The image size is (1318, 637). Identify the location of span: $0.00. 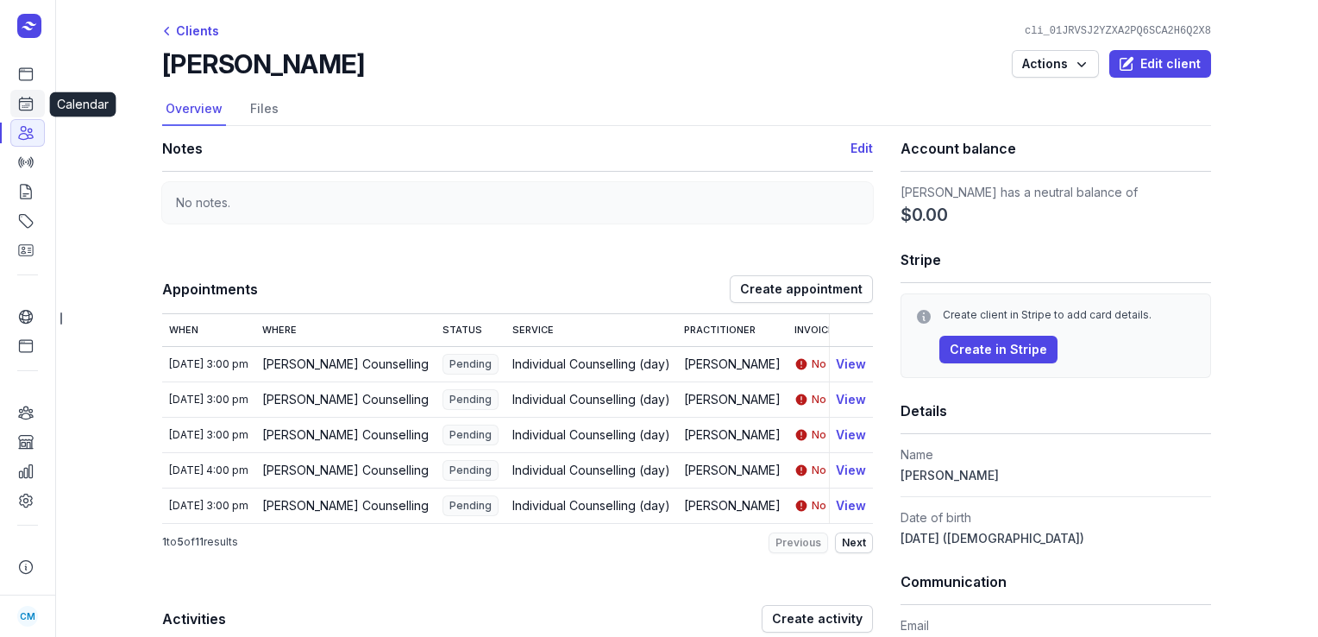
(924, 215).